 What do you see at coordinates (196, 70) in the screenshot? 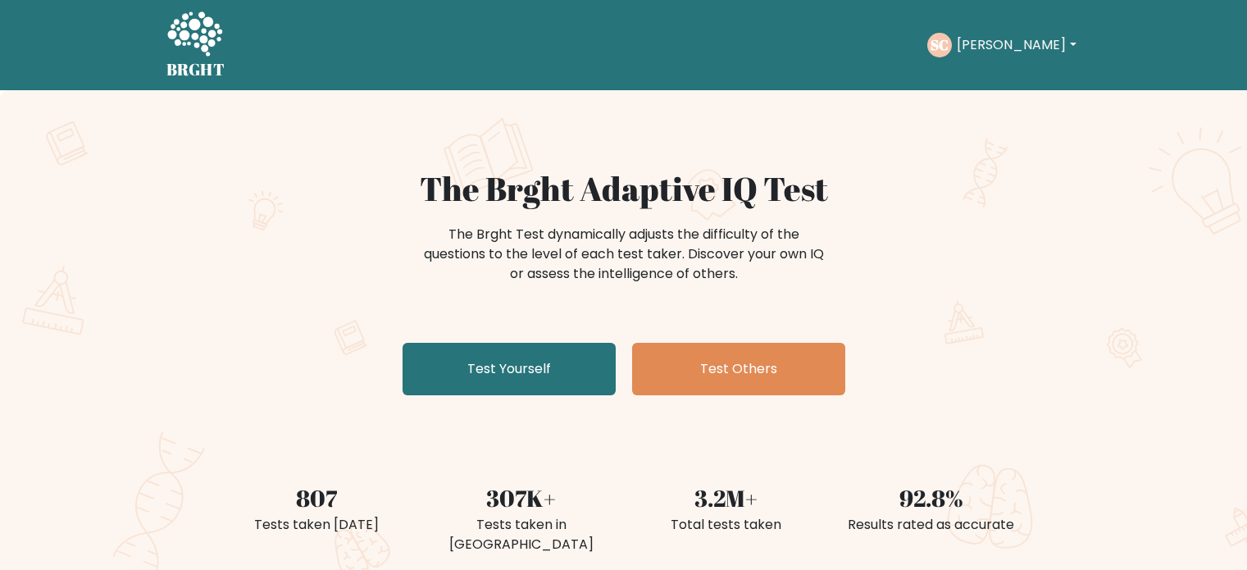
I see `h5: BRGHT` at bounding box center [196, 70].